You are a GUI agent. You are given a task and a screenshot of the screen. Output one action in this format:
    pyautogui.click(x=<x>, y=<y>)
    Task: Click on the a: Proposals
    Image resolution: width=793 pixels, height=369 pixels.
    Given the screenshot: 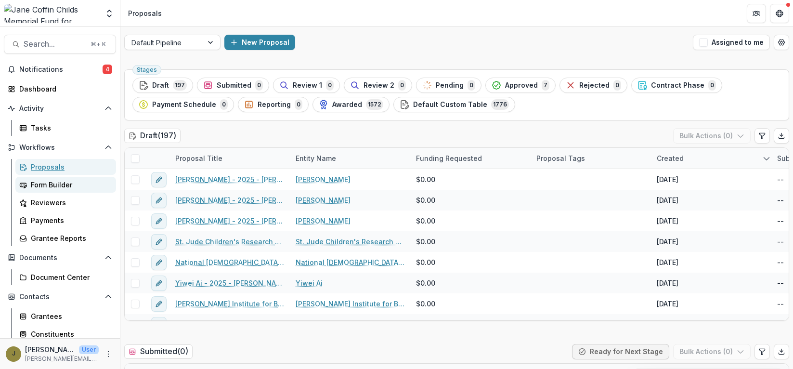 What is the action you would take?
    pyautogui.click(x=65, y=167)
    